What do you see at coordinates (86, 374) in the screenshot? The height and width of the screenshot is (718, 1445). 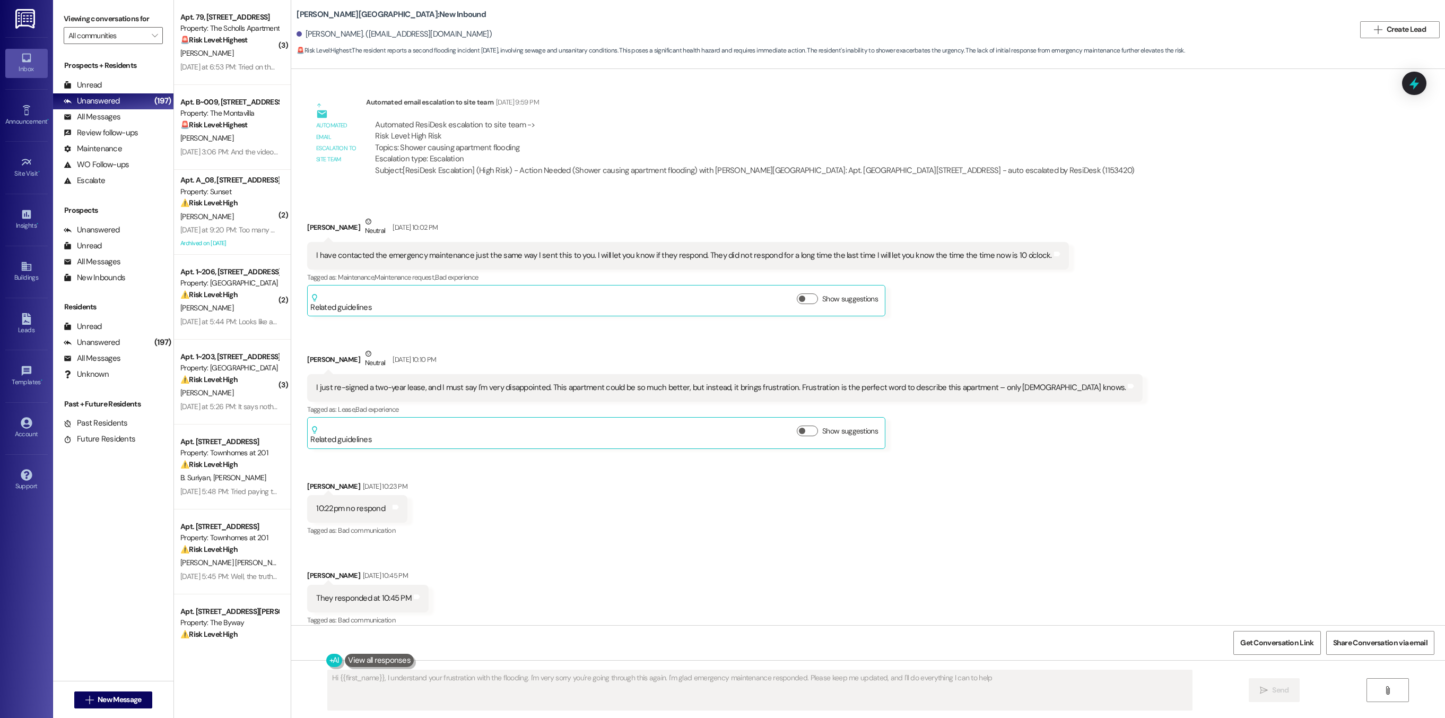 I see `div: Unknown` at bounding box center [86, 374].